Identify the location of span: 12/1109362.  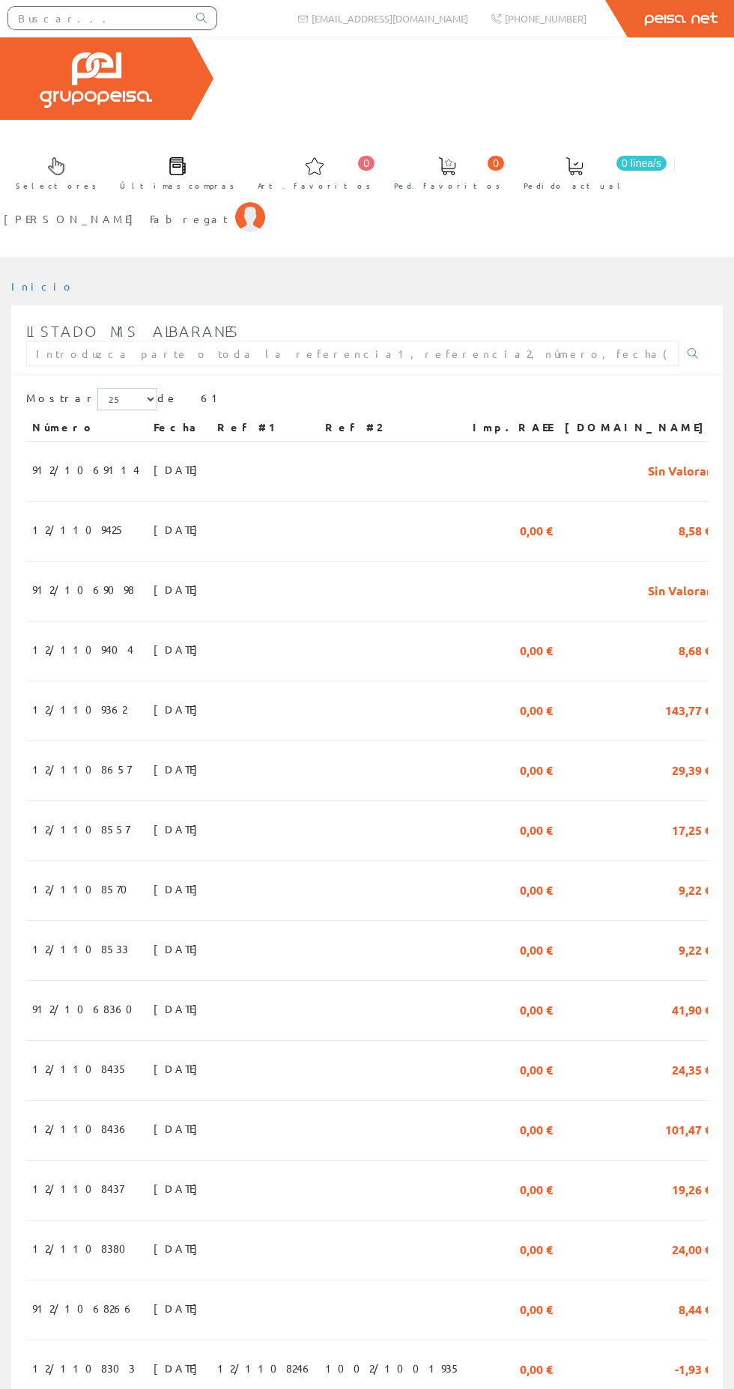
(79, 709).